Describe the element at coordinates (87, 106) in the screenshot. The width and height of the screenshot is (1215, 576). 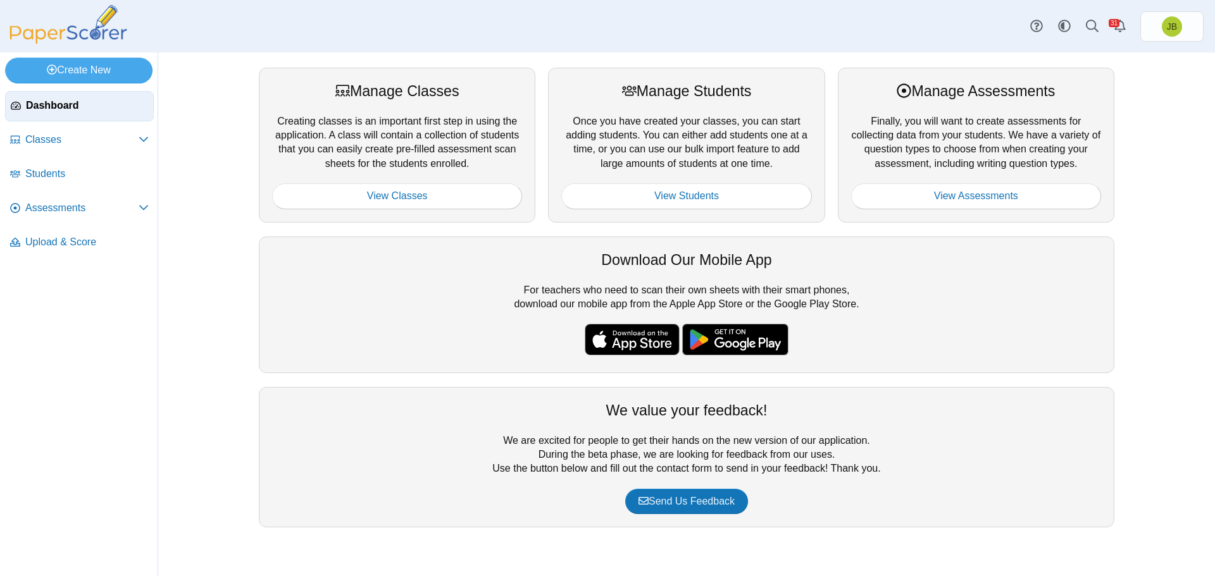
I see `span: Dashboard` at that location.